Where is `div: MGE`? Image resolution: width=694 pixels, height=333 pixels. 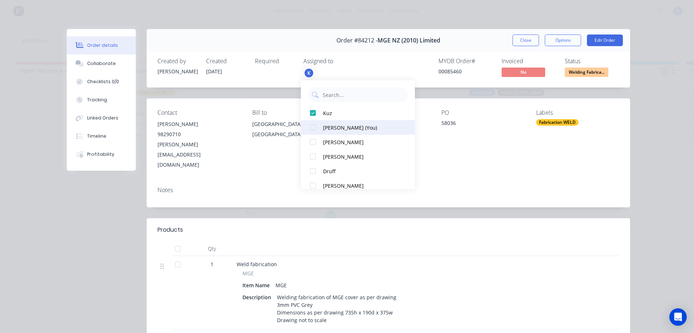
div: MGE is located at coordinates (281, 285).